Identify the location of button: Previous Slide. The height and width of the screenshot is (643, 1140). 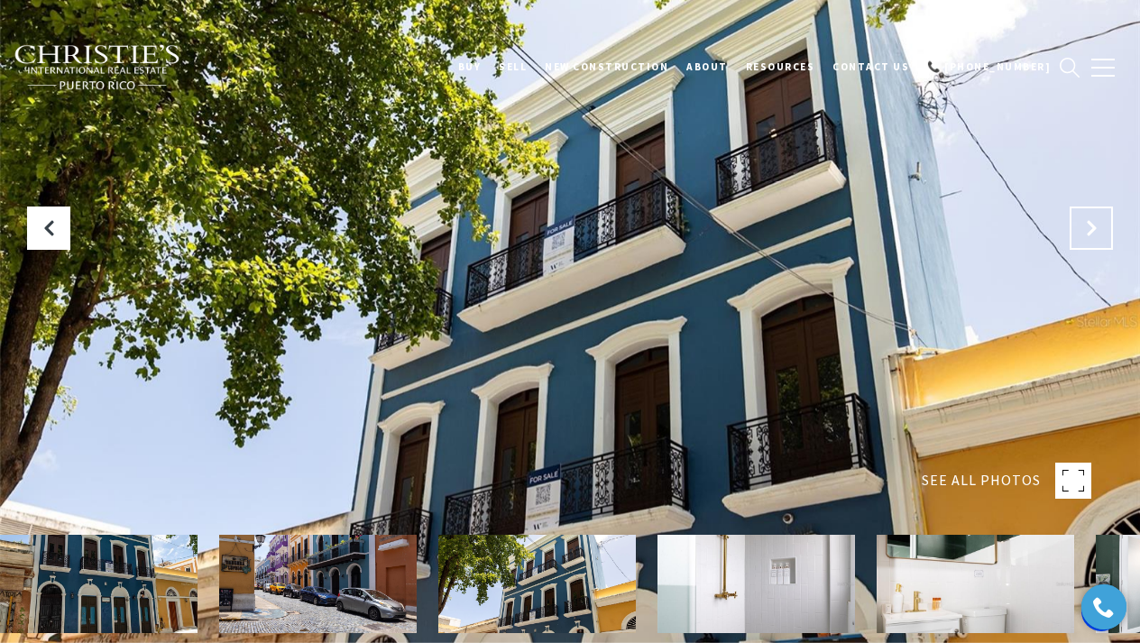
(49, 228).